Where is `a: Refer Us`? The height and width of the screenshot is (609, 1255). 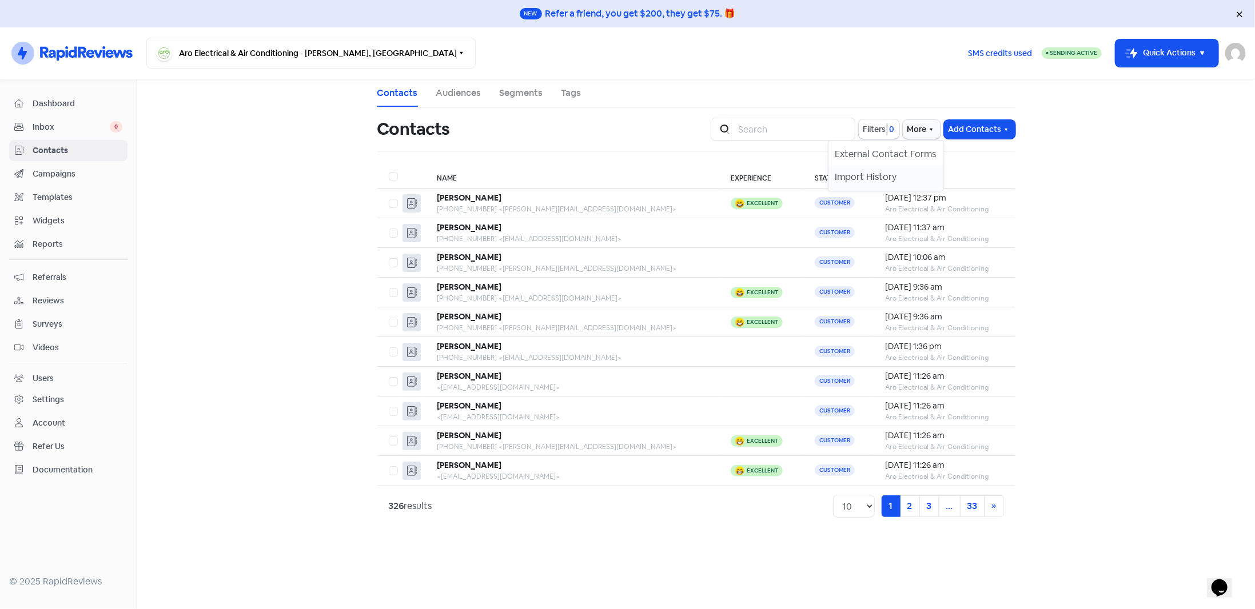
a: Refer Us is located at coordinates (68, 447).